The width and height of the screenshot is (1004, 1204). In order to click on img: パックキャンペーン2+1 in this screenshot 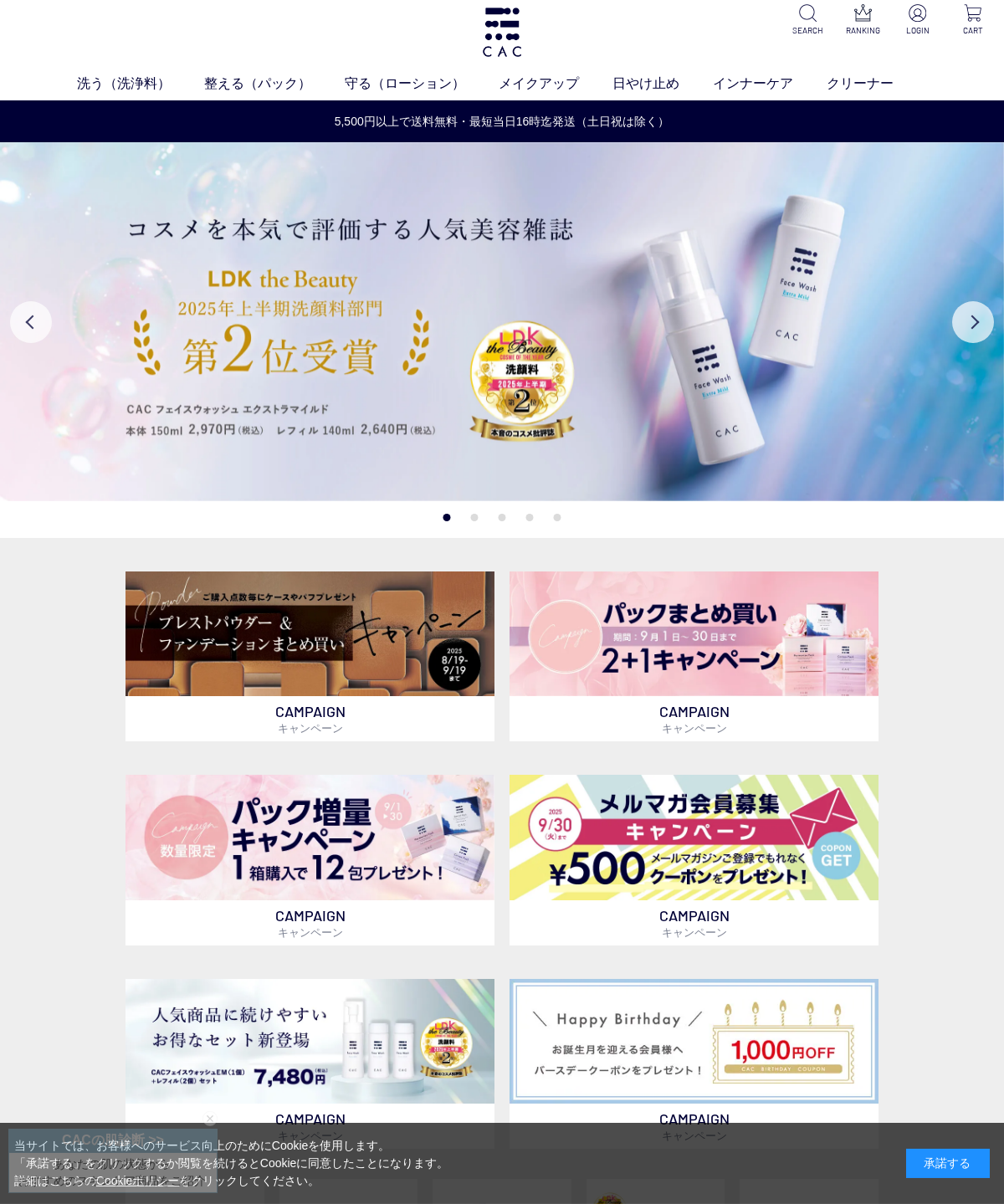, I will do `click(693, 635)`.